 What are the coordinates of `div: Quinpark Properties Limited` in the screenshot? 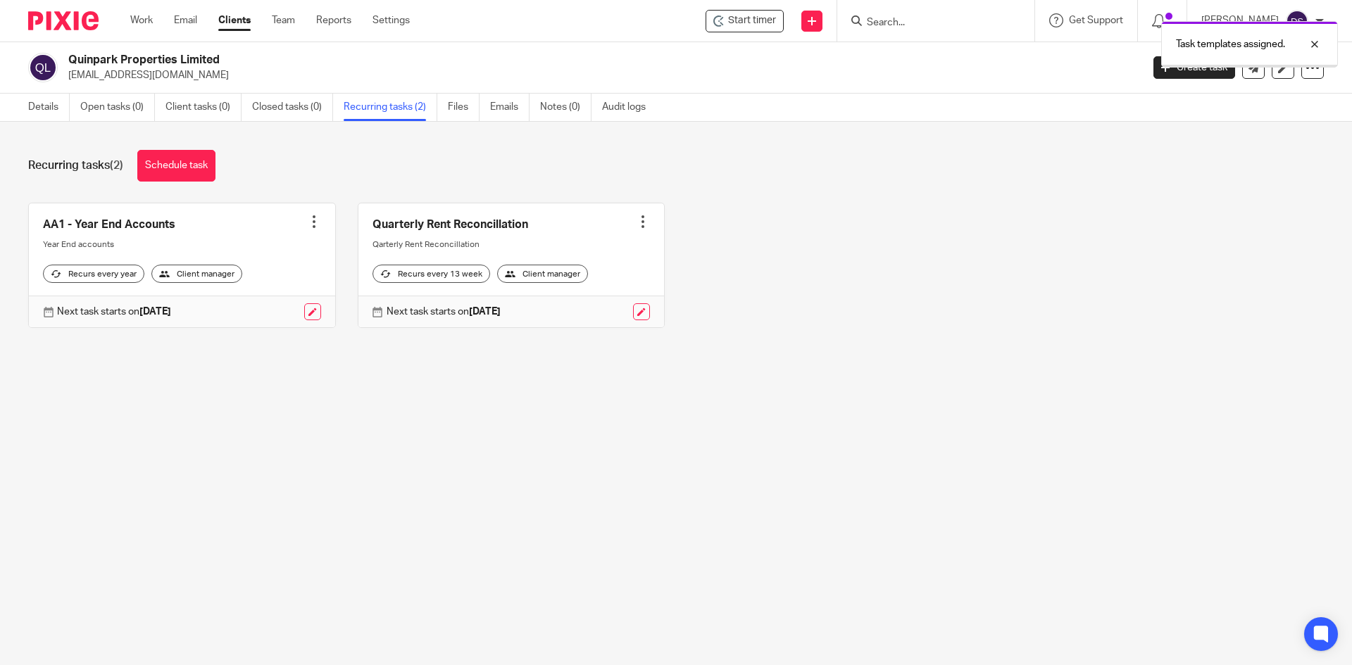 It's located at (744, 21).